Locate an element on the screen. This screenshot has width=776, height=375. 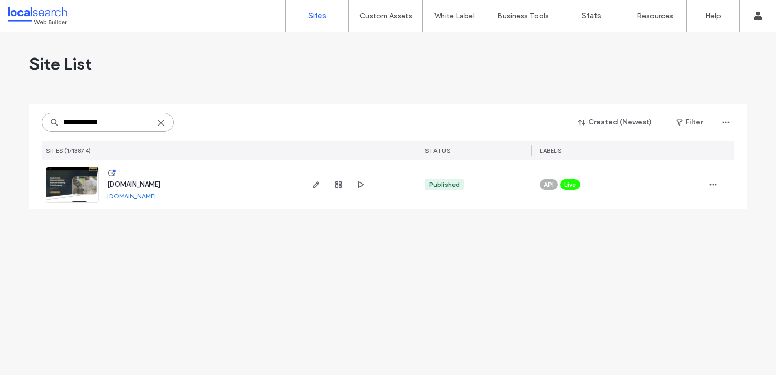
label: Resources is located at coordinates (655, 16).